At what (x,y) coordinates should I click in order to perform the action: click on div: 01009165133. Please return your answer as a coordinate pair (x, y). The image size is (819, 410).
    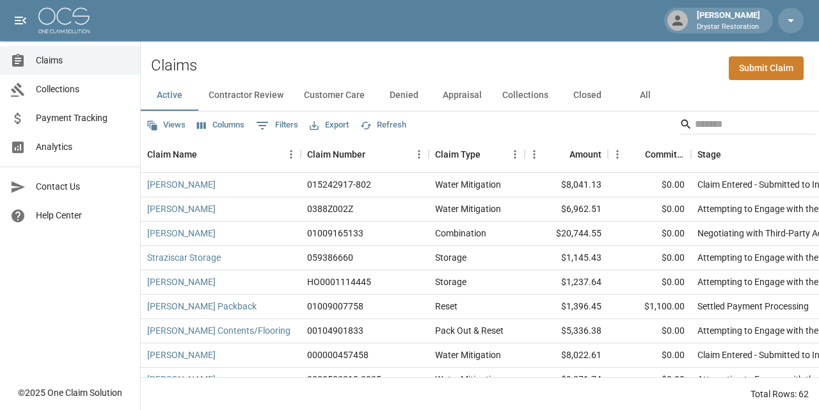
    Looking at the image, I should click on (335, 233).